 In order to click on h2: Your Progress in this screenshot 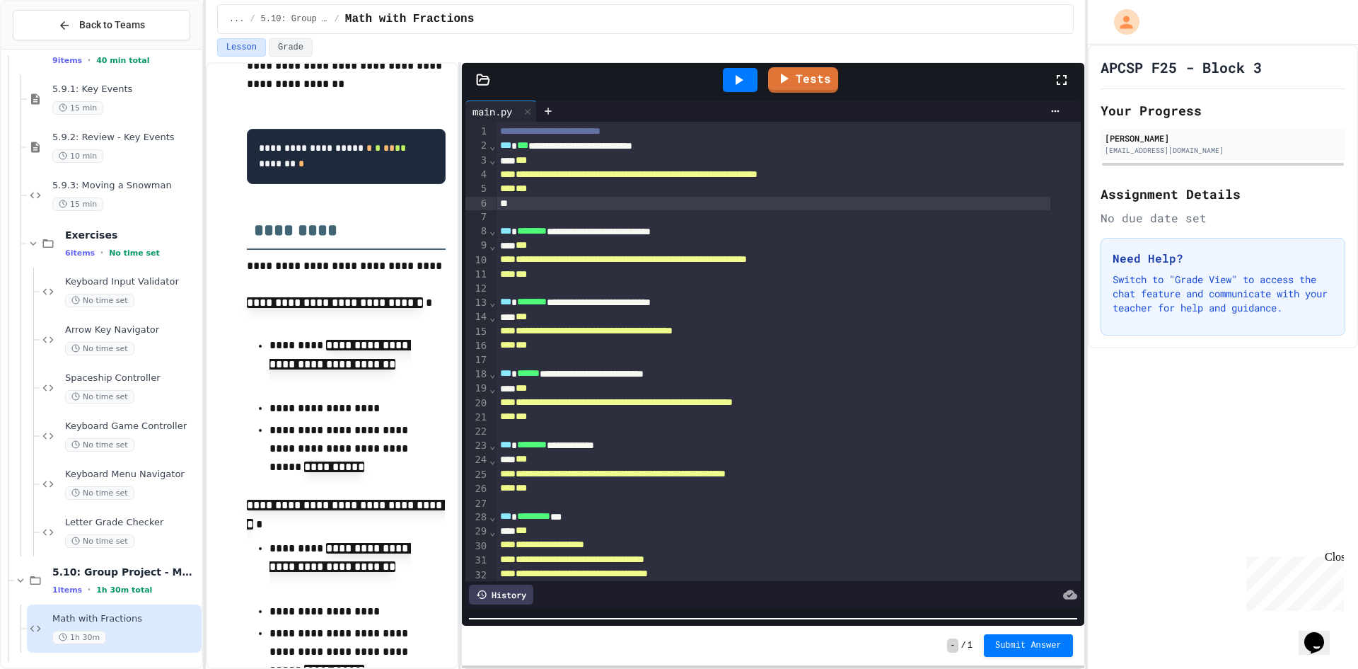, I will do `click(1223, 110)`.